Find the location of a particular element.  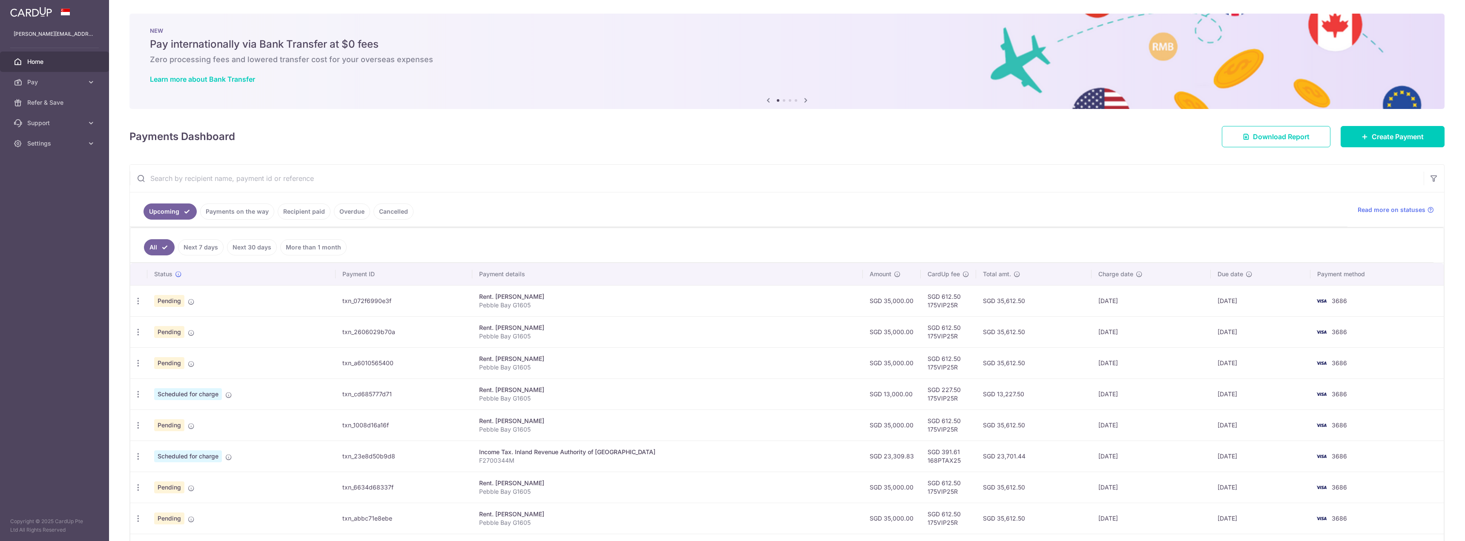

td: SGD 23,309.83 is located at coordinates (892, 456).